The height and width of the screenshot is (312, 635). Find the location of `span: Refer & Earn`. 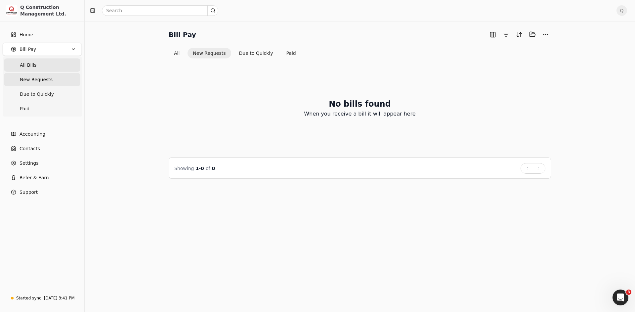

span: Refer & Earn is located at coordinates (34, 178).